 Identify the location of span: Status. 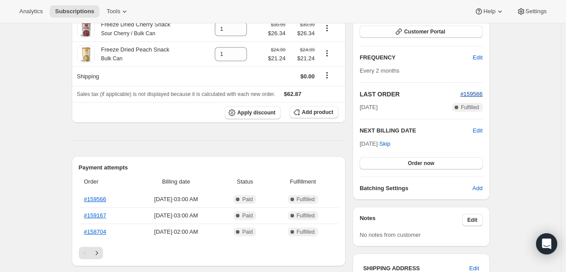
(245, 182).